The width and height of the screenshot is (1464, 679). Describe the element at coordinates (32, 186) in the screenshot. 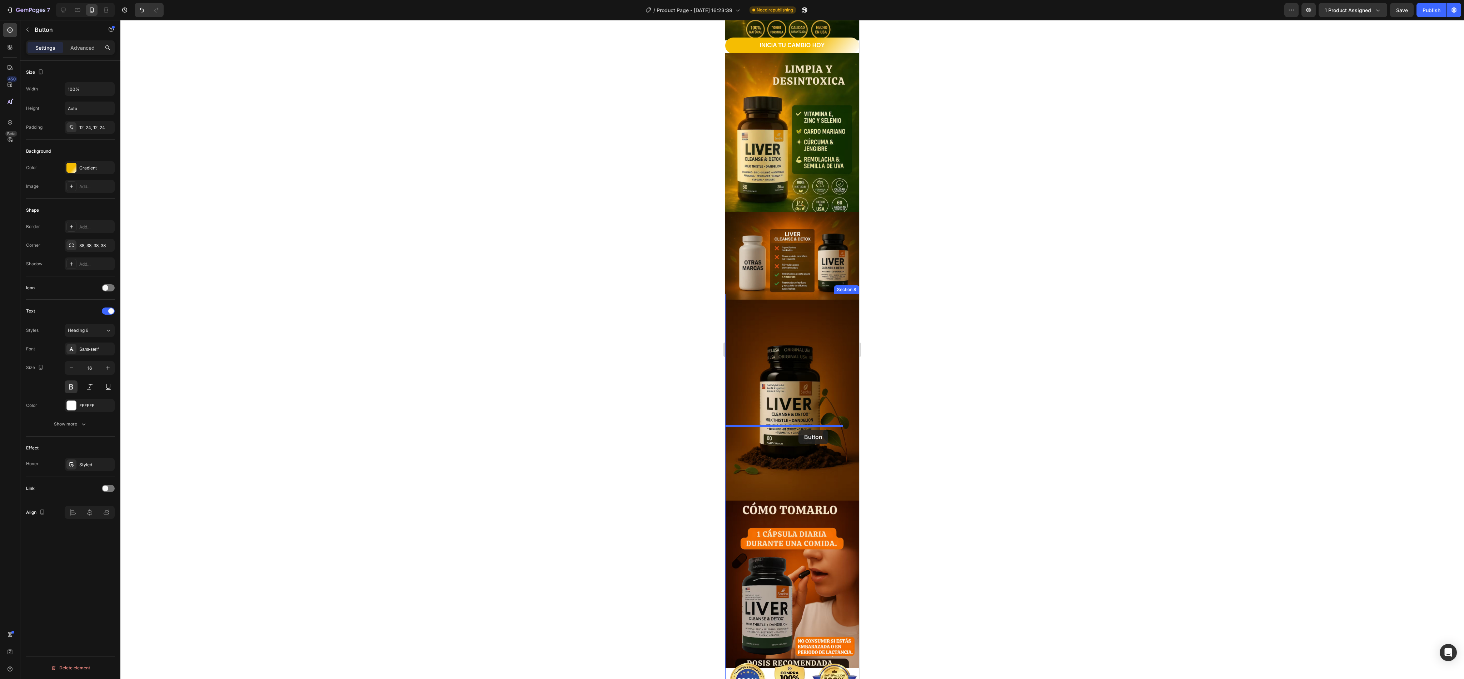

I see `div: Image` at that location.